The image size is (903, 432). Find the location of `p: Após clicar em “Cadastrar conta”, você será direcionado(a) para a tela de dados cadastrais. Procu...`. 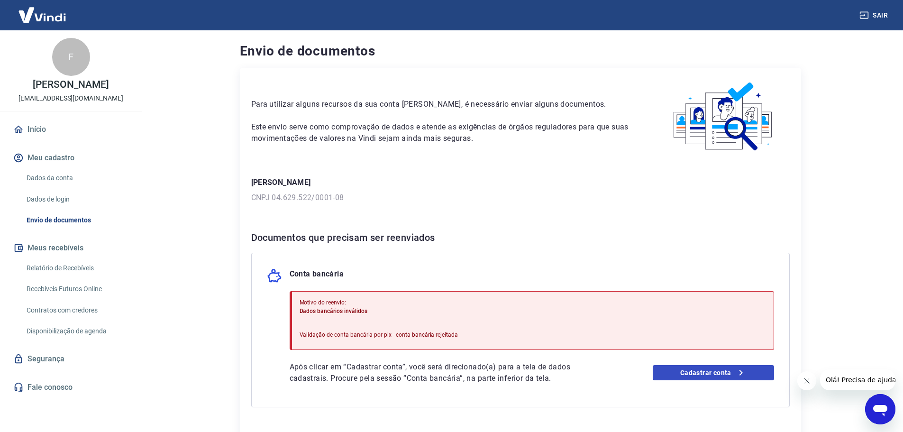

p: Após clicar em “Cadastrar conta”, você será direcionado(a) para a tela de dados cadastrais. Procu... is located at coordinates (447, 373).